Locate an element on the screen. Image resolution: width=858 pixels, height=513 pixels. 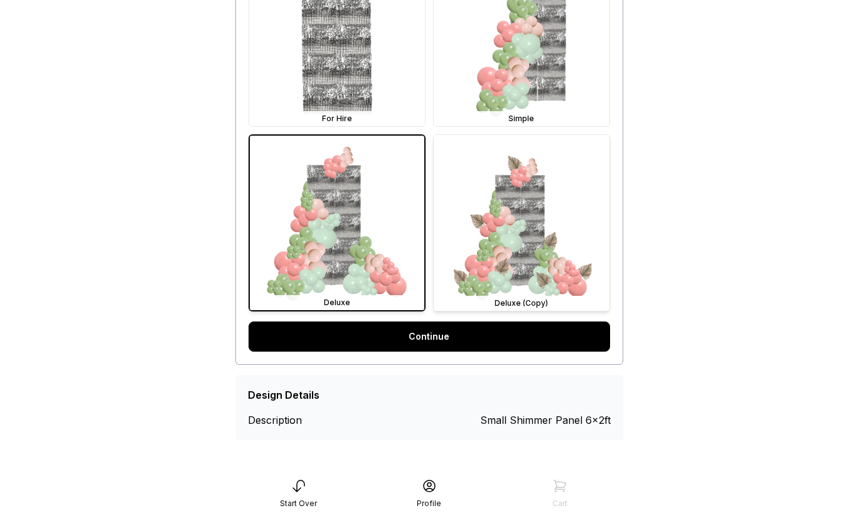
img: Deluxe (Copy) is located at coordinates (521, 223).